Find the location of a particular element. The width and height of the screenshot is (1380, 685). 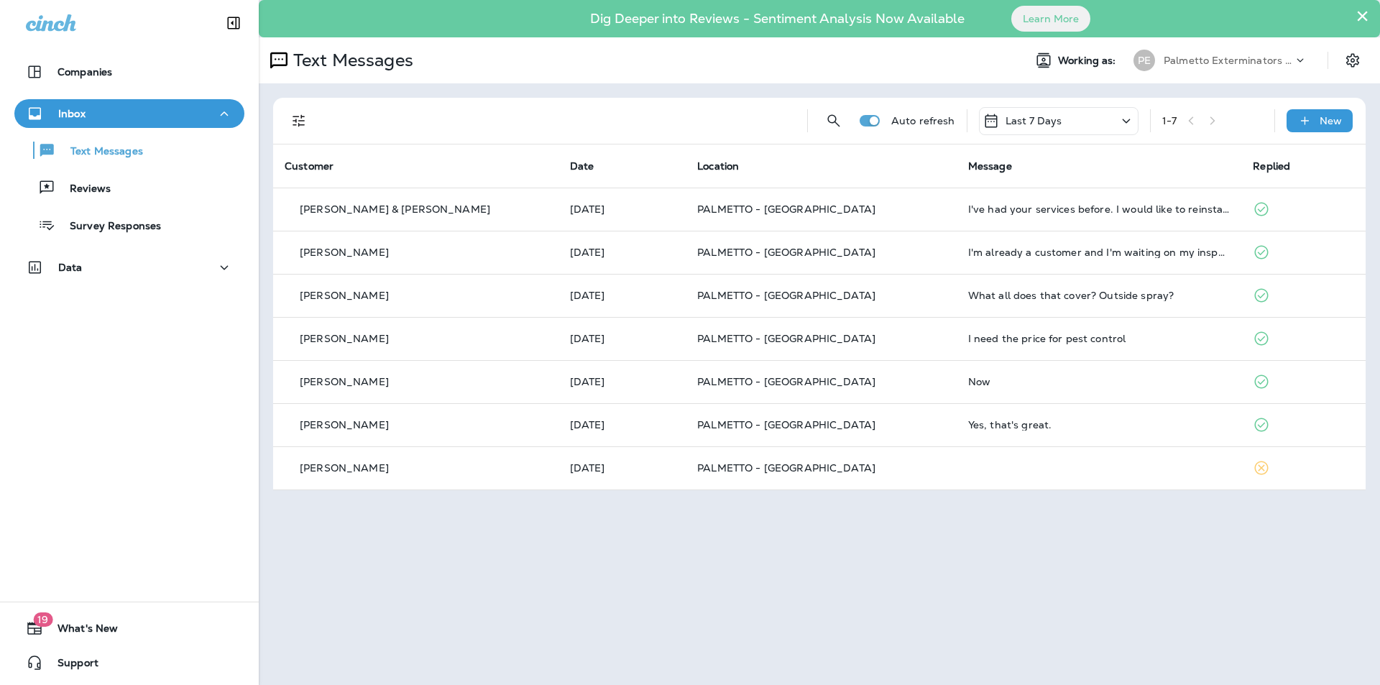

button: Survey Responses is located at coordinates (129, 225).